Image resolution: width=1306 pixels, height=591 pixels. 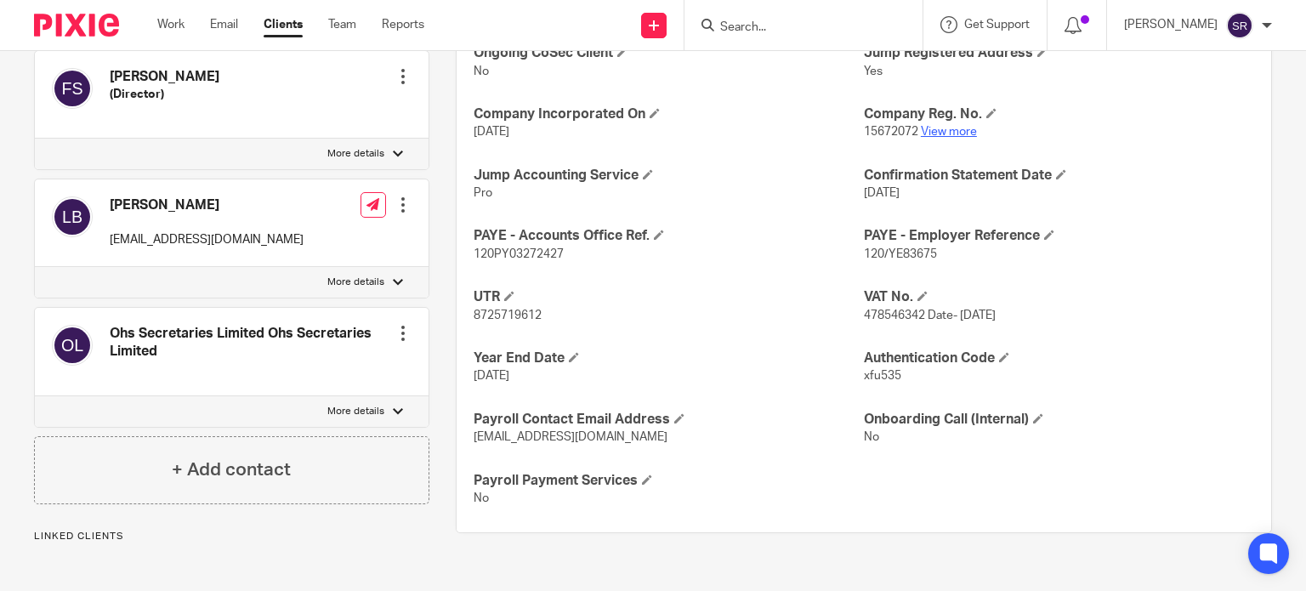 I want to click on h4: PAYE - Employer Reference, so click(x=1058, y=235).